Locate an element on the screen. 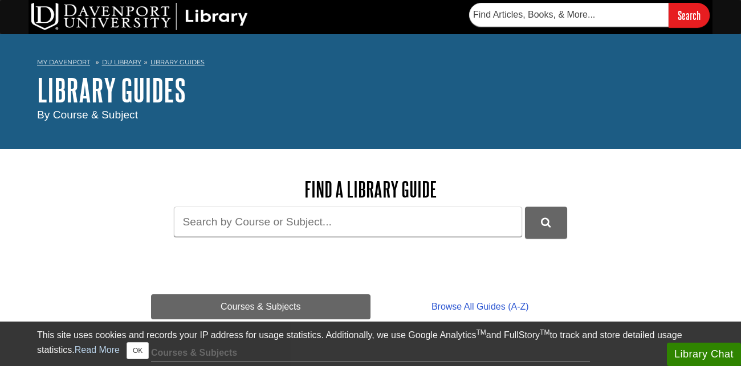  input: Find Articles, Books, & More... is located at coordinates (569, 15).